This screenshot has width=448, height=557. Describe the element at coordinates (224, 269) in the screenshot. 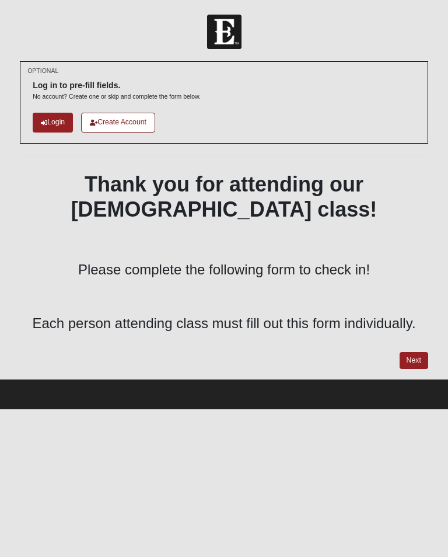

I see `span: Please complete the following form to check in!` at that location.